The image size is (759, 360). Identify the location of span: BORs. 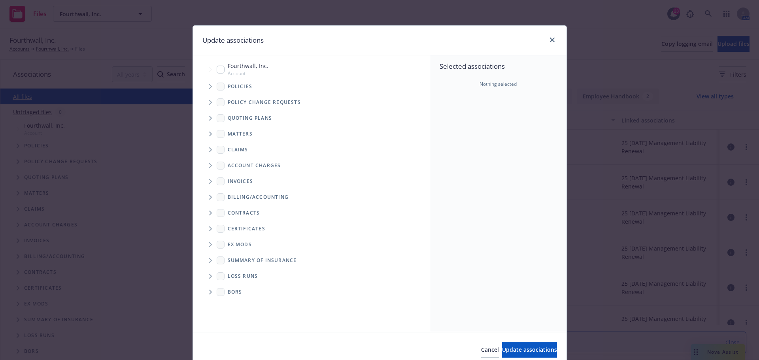
(235, 292).